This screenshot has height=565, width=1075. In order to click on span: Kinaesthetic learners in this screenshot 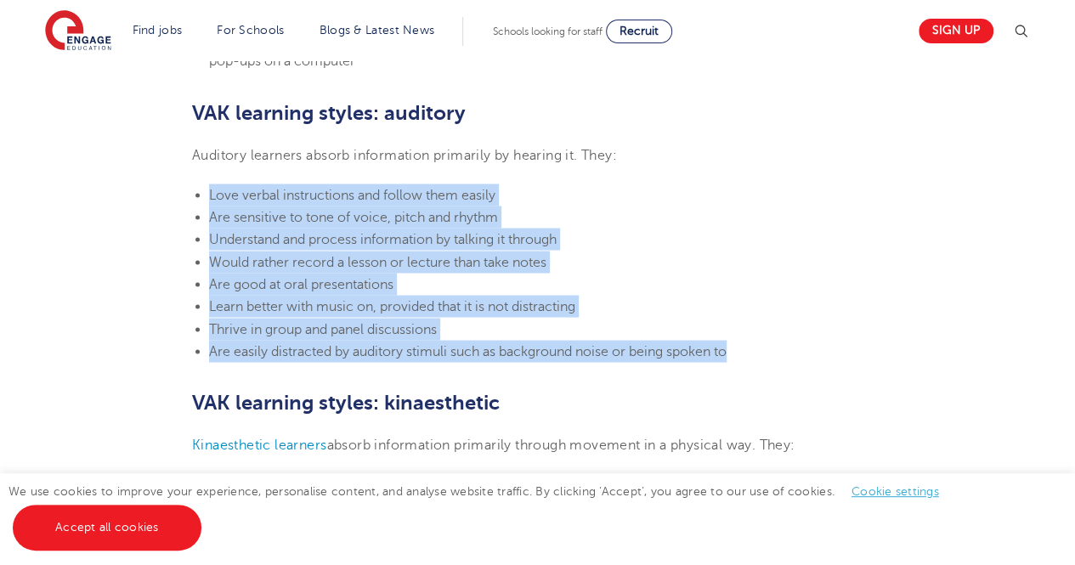, I will do `click(259, 444)`.